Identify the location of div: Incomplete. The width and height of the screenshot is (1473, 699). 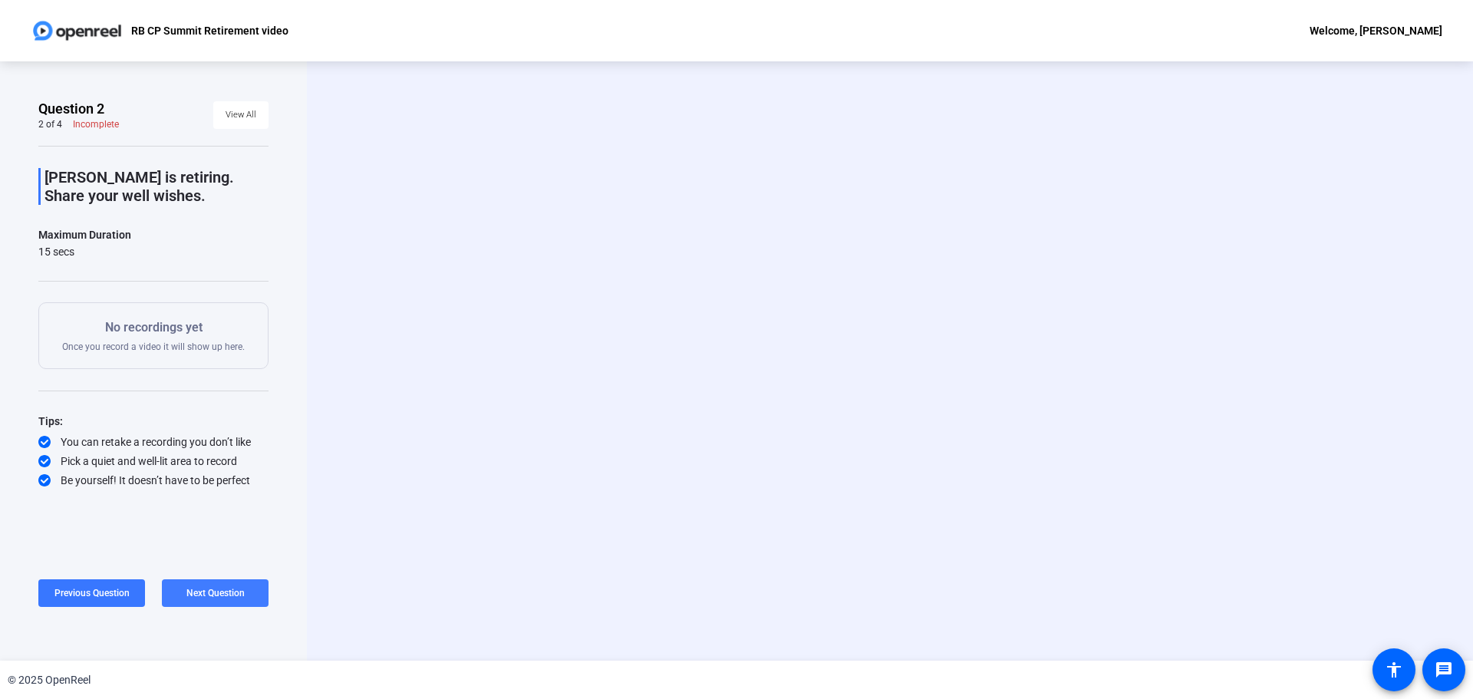
(96, 124).